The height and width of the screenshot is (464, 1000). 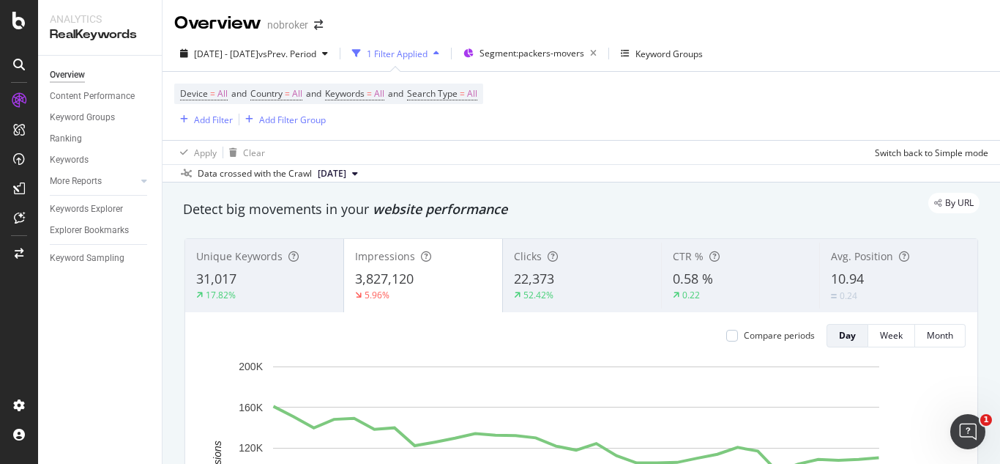 What do you see at coordinates (954, 203) in the screenshot?
I see `div: legacy label` at bounding box center [954, 203].